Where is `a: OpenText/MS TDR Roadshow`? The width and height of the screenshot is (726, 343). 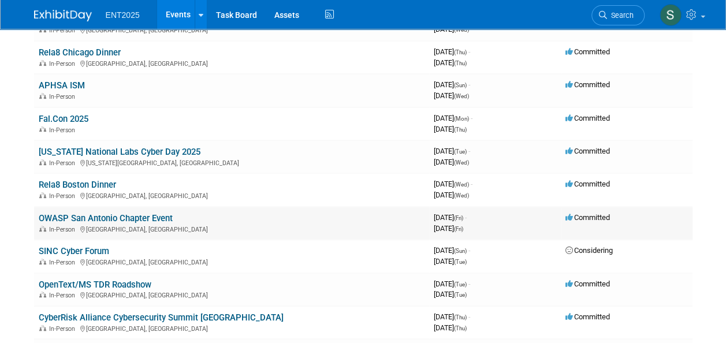
a: OpenText/MS TDR Roadshow is located at coordinates (95, 285).